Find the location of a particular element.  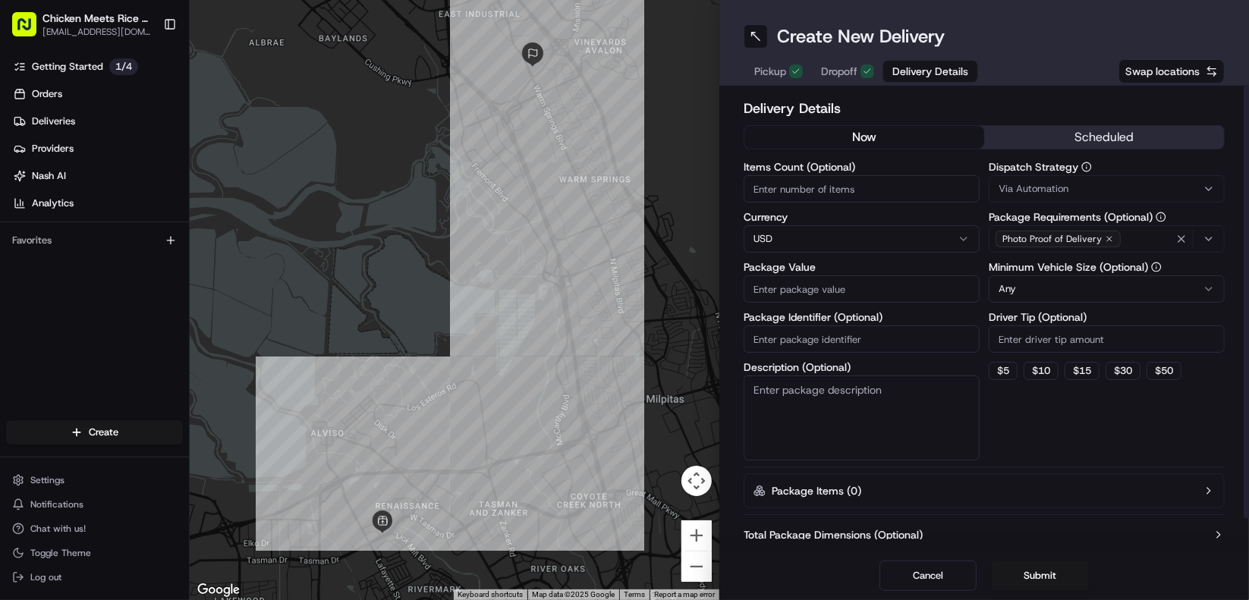

img: Google is located at coordinates (219, 591).